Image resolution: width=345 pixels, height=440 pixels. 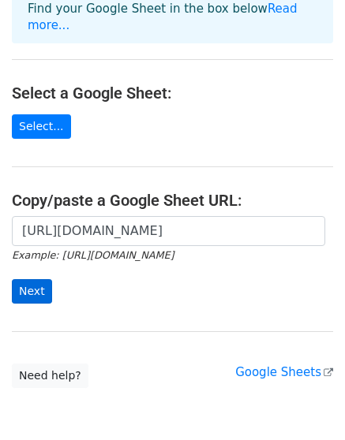 I want to click on a: Google Sheets, so click(x=284, y=372).